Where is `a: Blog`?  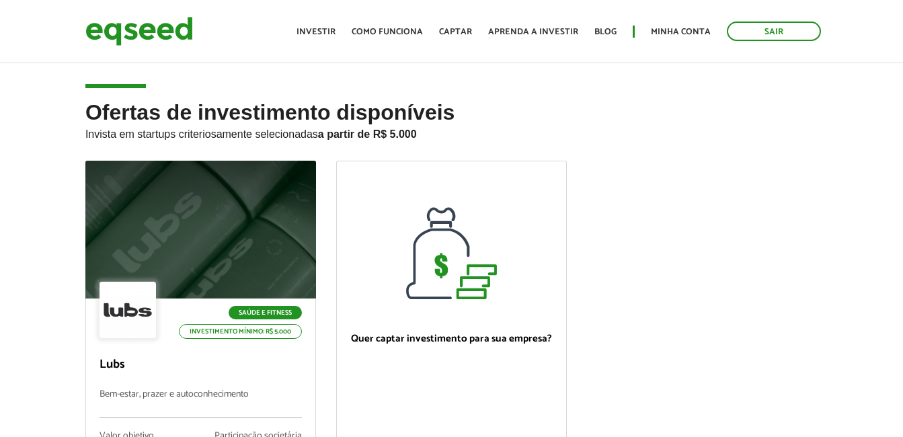
a: Blog is located at coordinates (605, 32).